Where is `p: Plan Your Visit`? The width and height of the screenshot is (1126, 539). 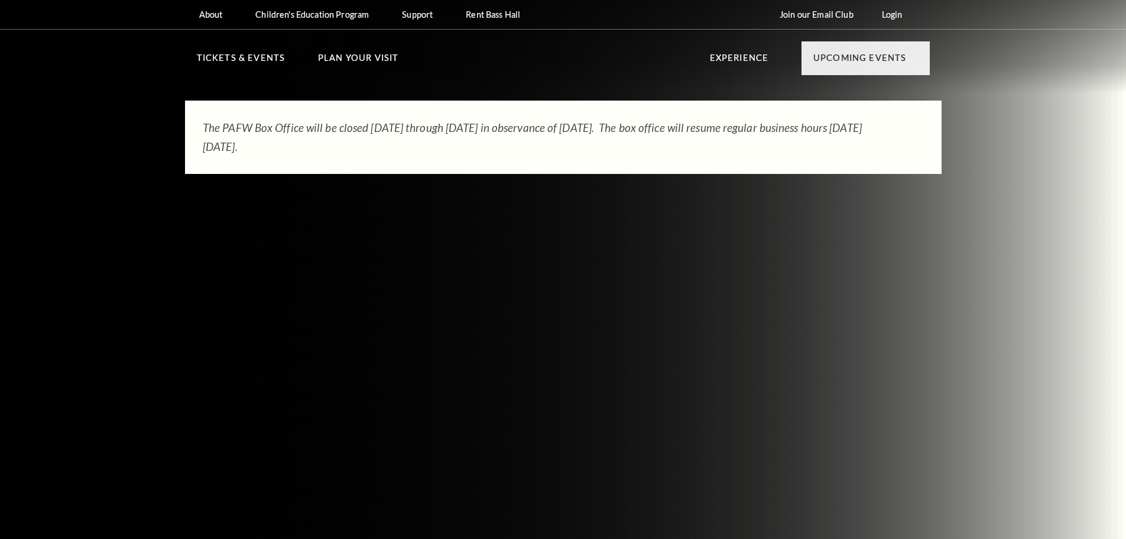 p: Plan Your Visit is located at coordinates (358, 61).